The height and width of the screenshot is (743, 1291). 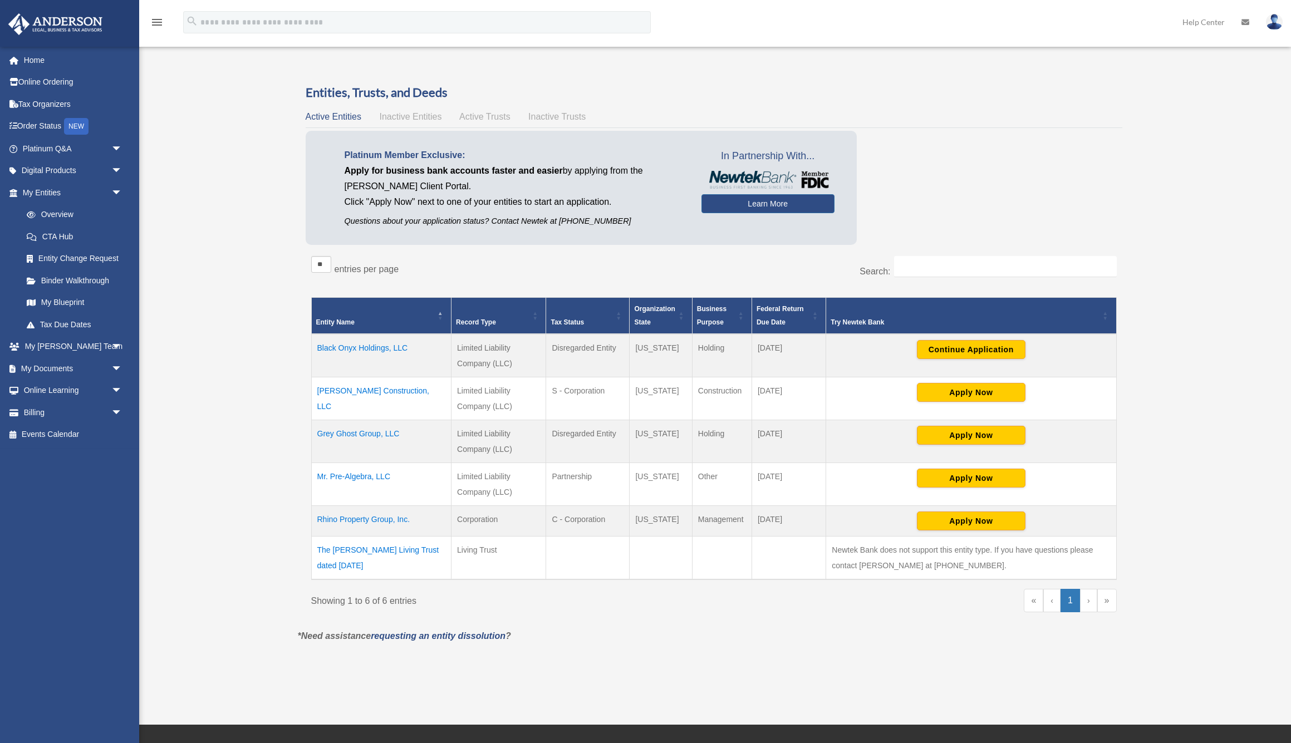 What do you see at coordinates (499, 558) in the screenshot?
I see `td: Living Trust` at bounding box center [499, 558].